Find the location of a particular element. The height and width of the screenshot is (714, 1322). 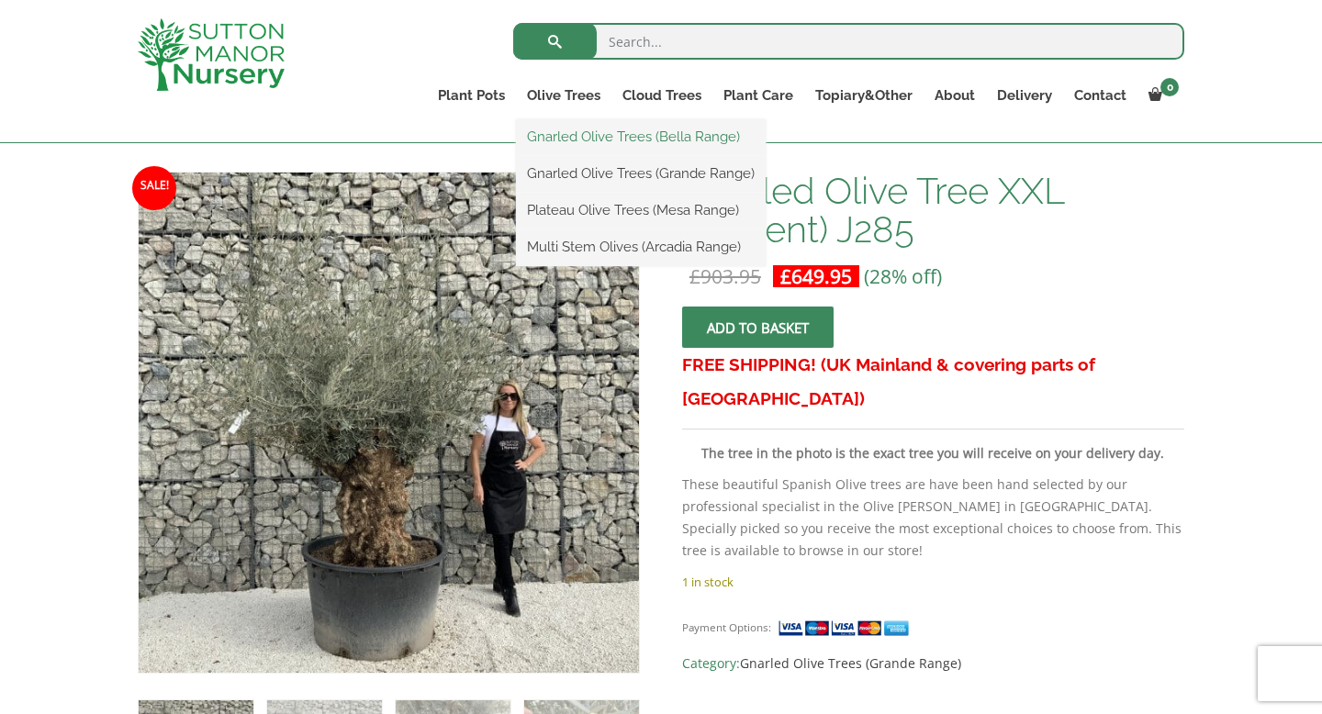

a: 0 is located at coordinates (1160, 95).